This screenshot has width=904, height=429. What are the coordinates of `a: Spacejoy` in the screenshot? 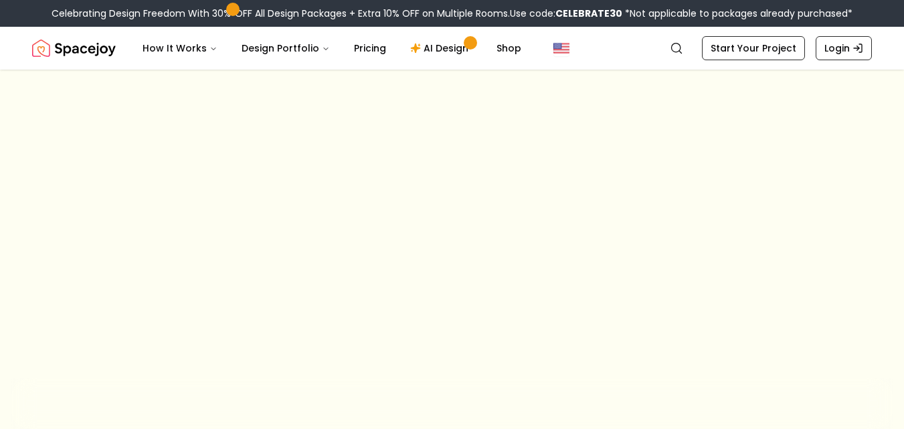 It's located at (74, 48).